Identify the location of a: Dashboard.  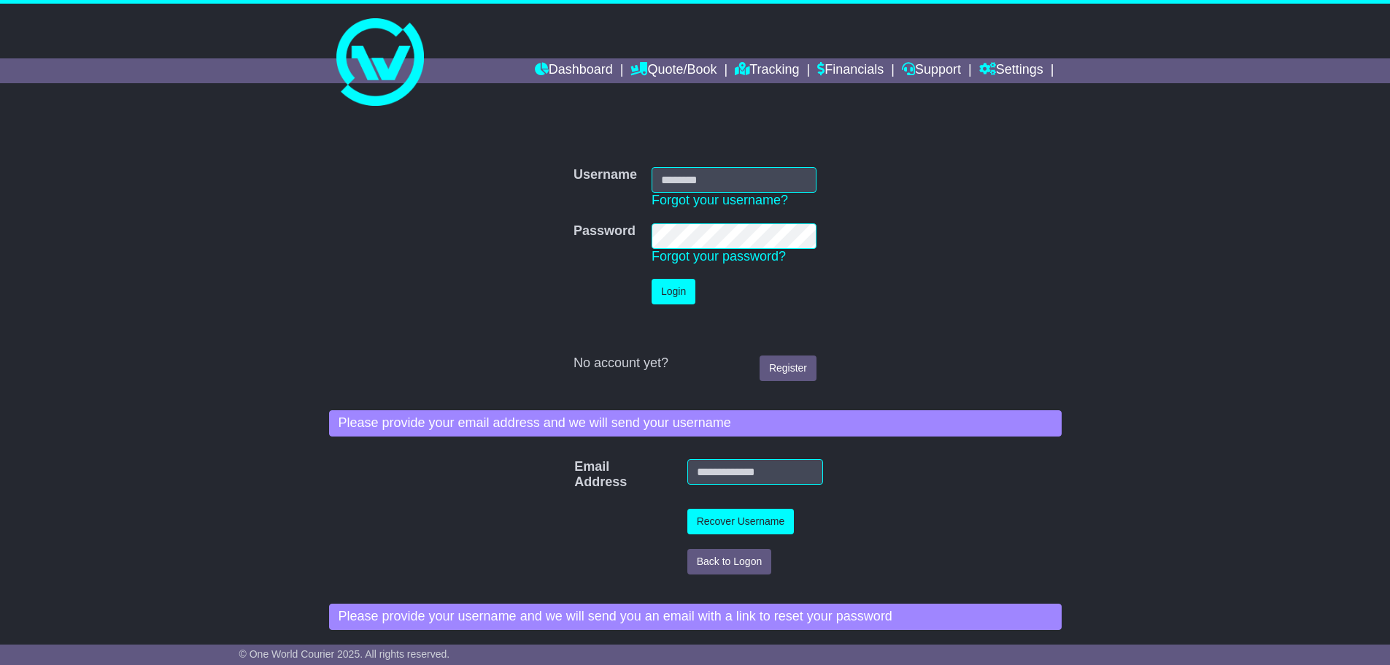
(574, 71).